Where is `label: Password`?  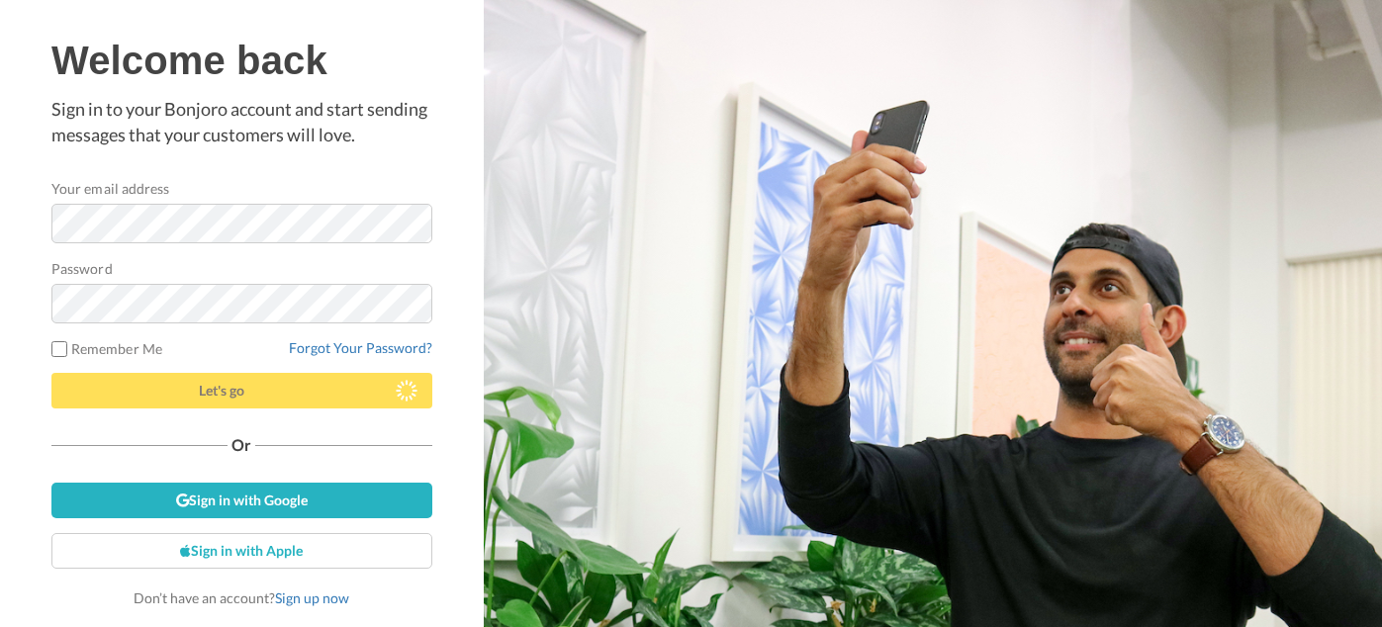 label: Password is located at coordinates (82, 268).